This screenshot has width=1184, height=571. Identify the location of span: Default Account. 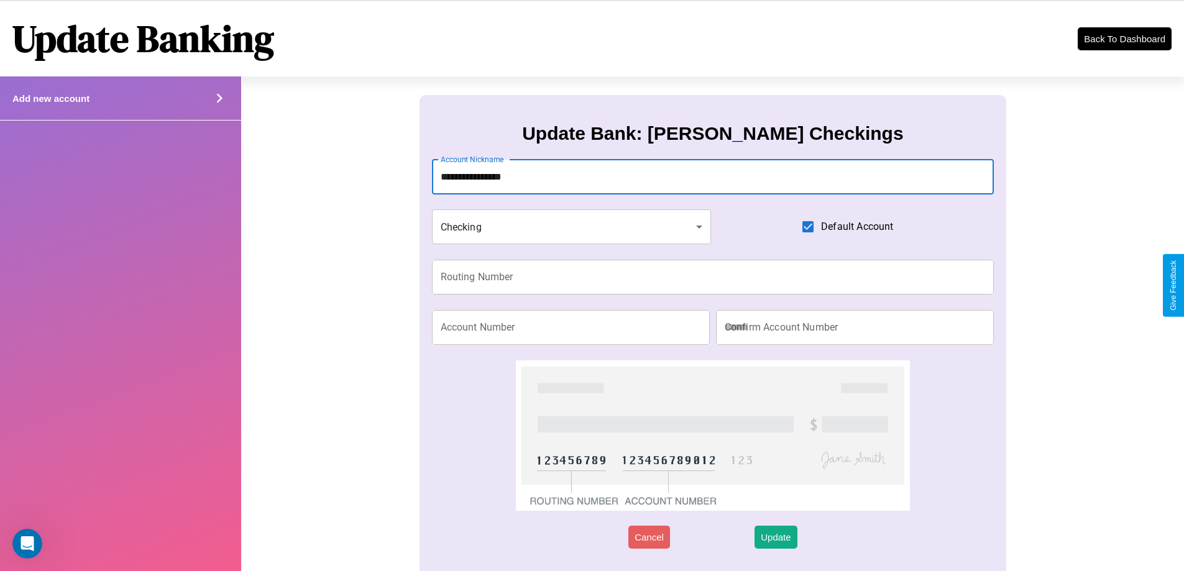
(857, 227).